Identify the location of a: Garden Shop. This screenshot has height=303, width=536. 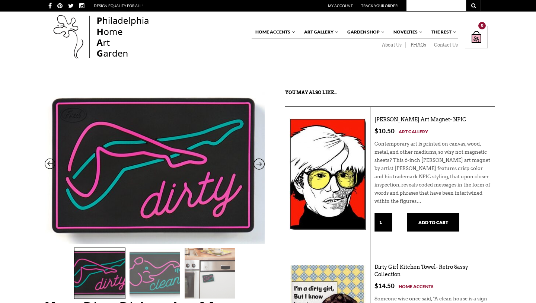
(365, 32).